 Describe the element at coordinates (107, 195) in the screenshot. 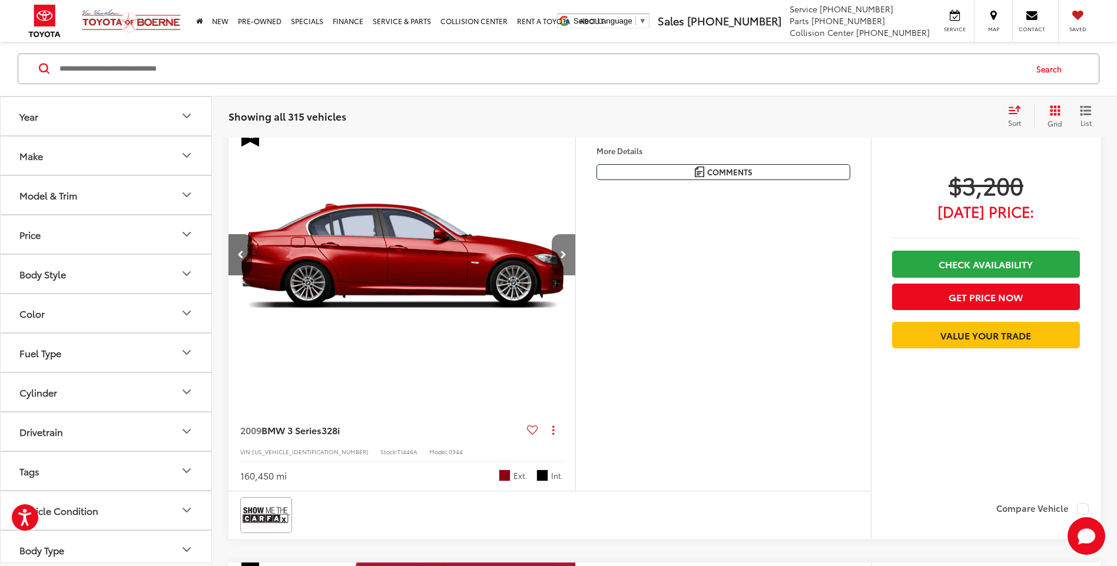

I see `button: Model & TrimModel & Trim` at that location.